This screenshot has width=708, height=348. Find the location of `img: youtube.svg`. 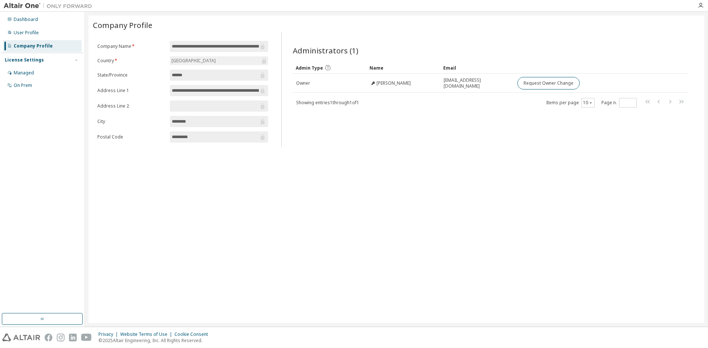

img: youtube.svg is located at coordinates (86, 338).